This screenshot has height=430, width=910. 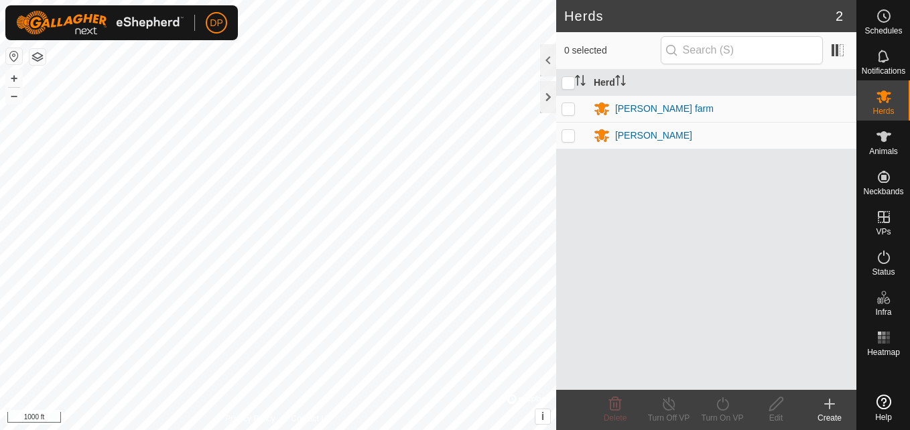 I want to click on span: DP, so click(x=216, y=23).